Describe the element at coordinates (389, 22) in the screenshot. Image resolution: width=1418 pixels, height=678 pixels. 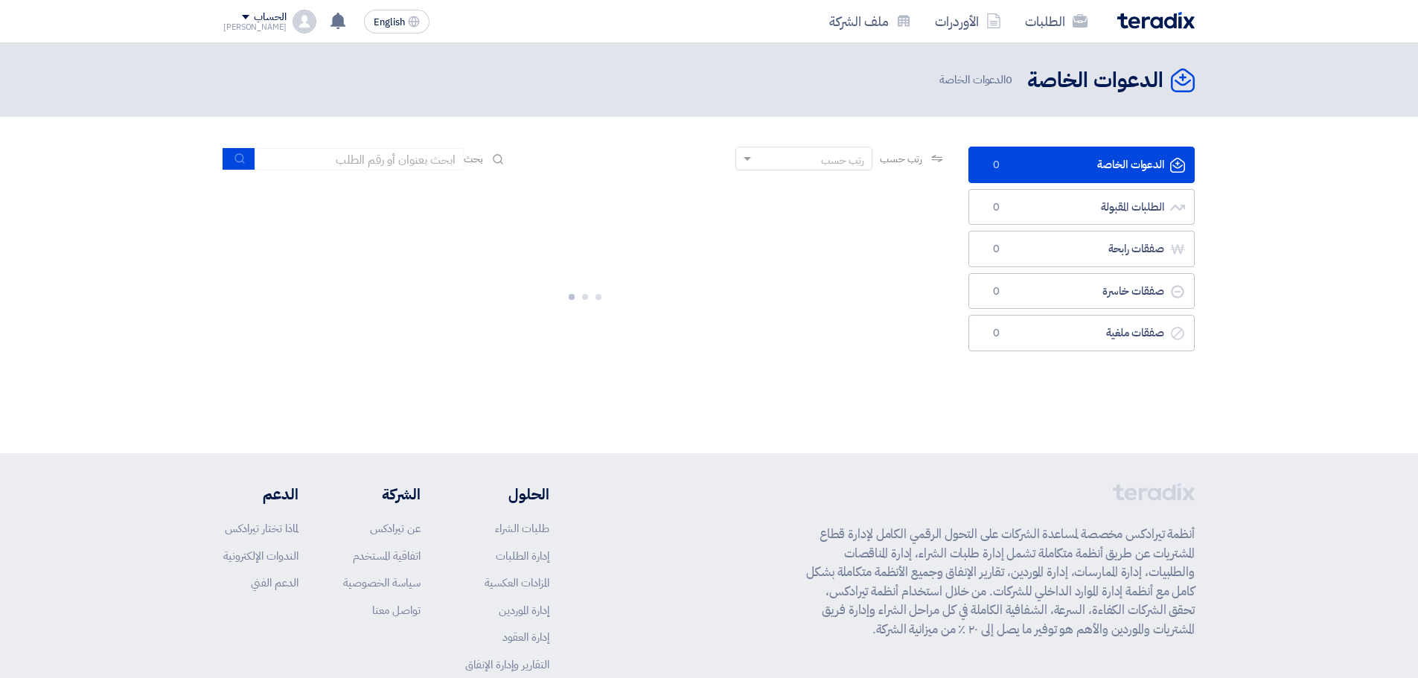
I see `span: English` at that location.